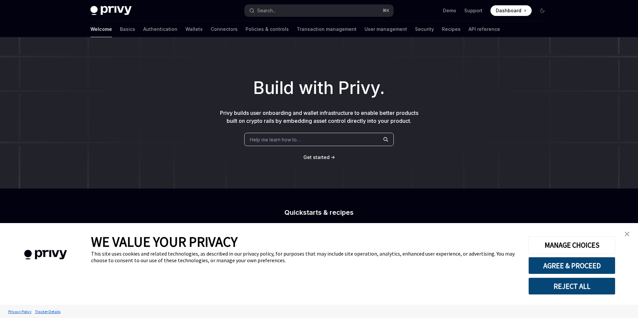 The height and width of the screenshot is (318, 638). Describe the element at coordinates (111, 11) in the screenshot. I see `img: dark logo` at that location.